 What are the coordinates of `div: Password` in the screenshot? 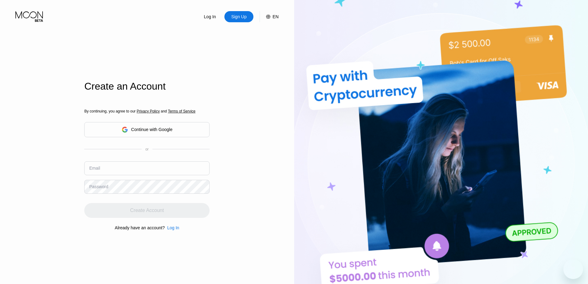 It's located at (98, 186).